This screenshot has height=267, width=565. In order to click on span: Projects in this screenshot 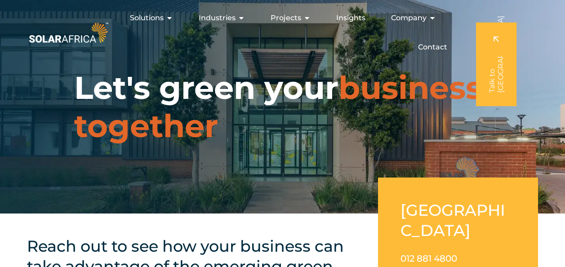, I will do `click(286, 18)`.